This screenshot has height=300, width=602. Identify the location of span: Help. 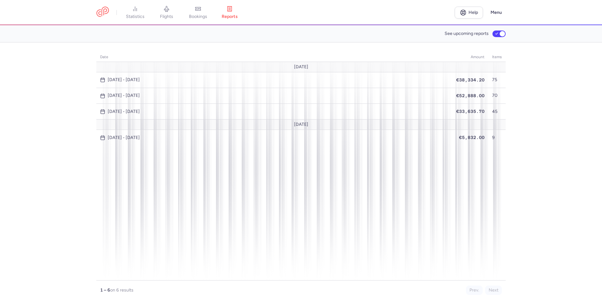
(473, 12).